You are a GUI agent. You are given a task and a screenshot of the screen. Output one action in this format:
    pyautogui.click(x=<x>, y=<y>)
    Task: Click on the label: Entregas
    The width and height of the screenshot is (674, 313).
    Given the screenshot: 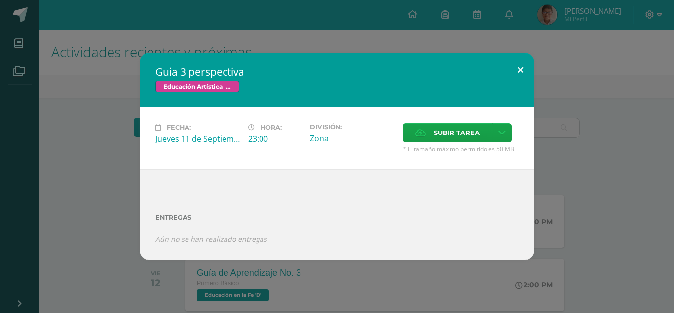 What is the action you would take?
    pyautogui.click(x=337, y=217)
    